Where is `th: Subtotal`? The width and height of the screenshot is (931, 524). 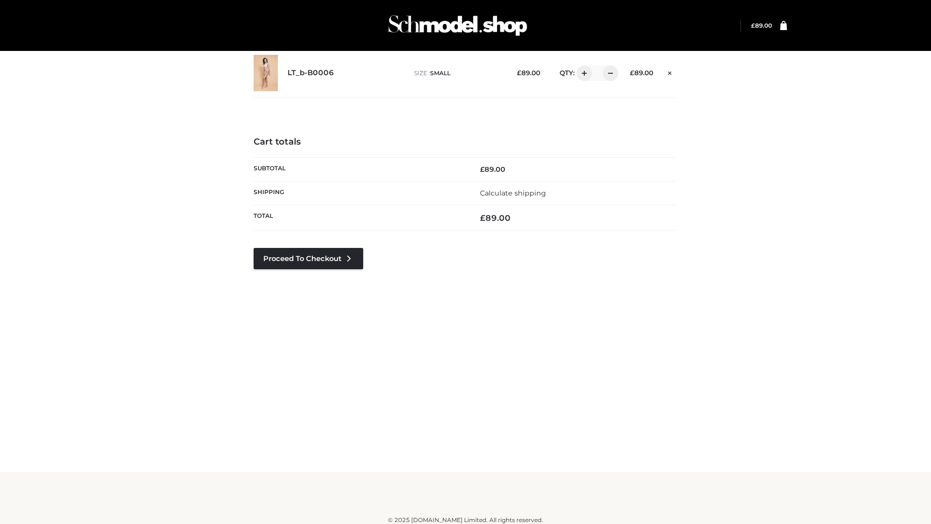 th: Subtotal is located at coordinates (359, 169).